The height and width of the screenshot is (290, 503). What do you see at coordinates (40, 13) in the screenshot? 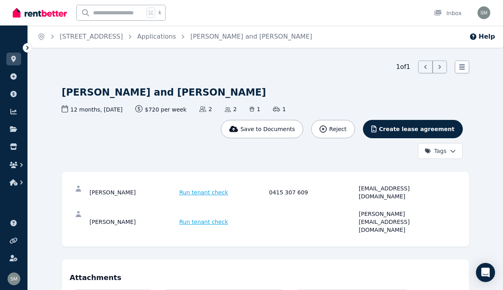
I see `img: RentBetter` at bounding box center [40, 13].